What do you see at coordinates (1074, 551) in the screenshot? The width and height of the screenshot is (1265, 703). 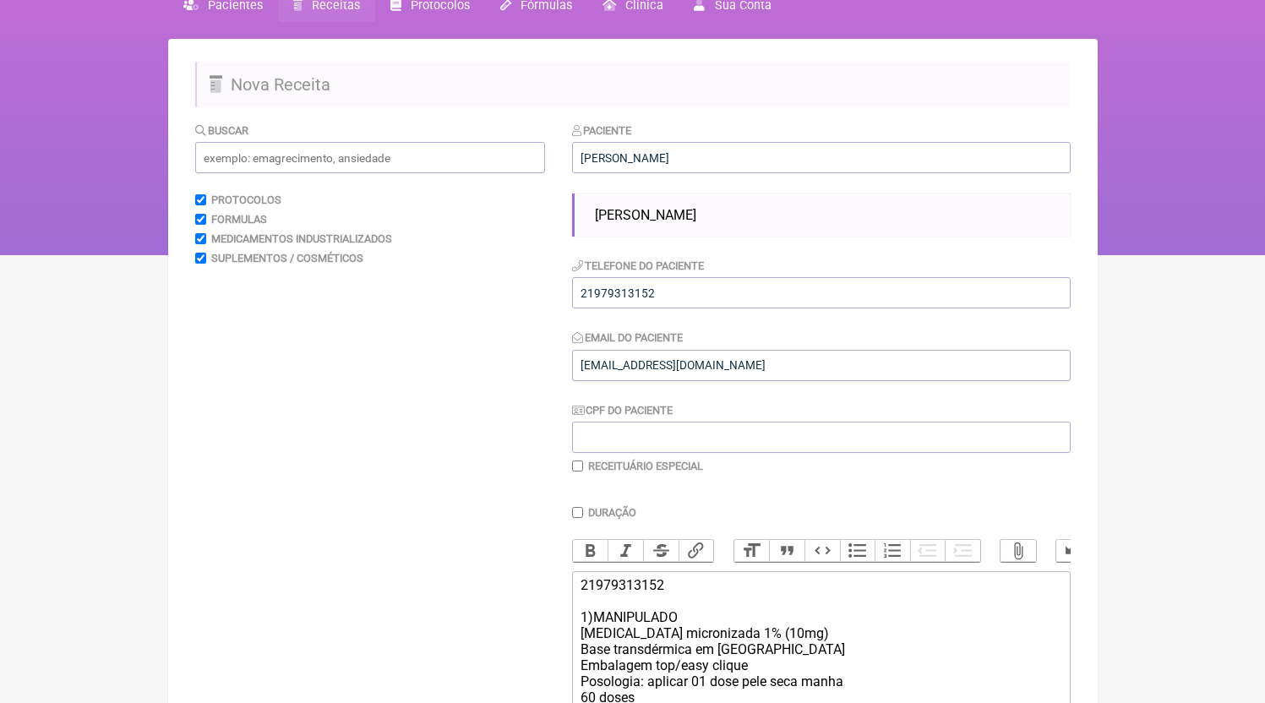 I see `button: Undo` at bounding box center [1074, 551].